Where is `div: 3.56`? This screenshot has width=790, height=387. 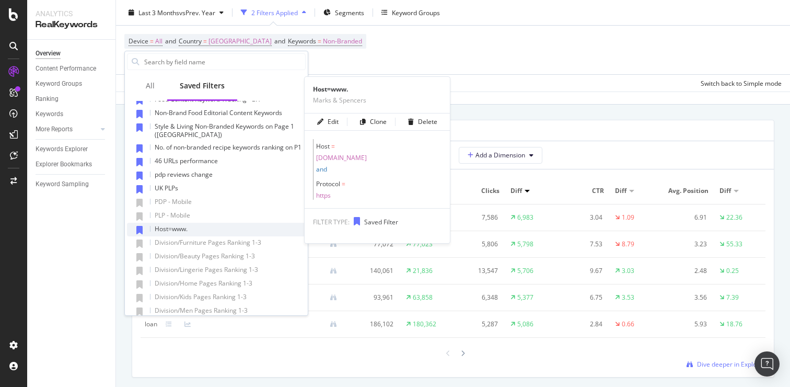
div: 3.56 is located at coordinates (687, 297).